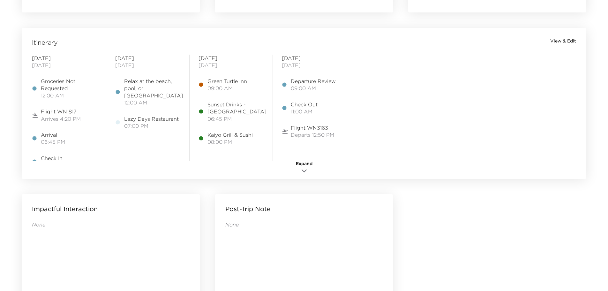 Image resolution: width=608 pixels, height=291 pixels. I want to click on button: Expand, so click(304, 168).